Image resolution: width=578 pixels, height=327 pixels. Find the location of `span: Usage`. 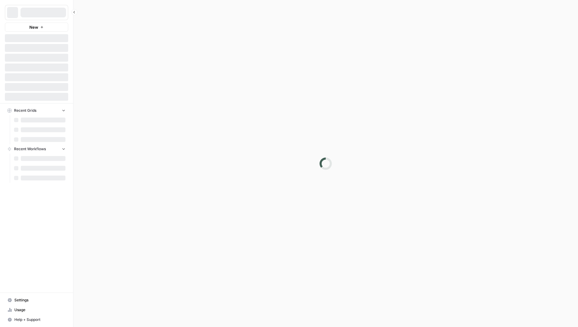

span: Usage is located at coordinates (40, 310).